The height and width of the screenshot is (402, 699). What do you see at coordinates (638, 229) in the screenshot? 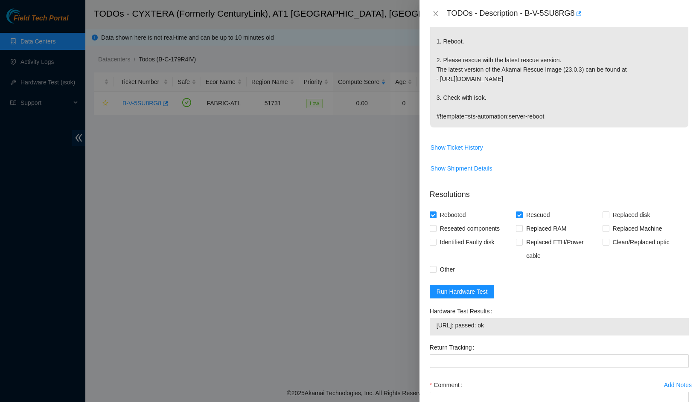
I see `span: Replaced Machine` at bounding box center [638, 229].